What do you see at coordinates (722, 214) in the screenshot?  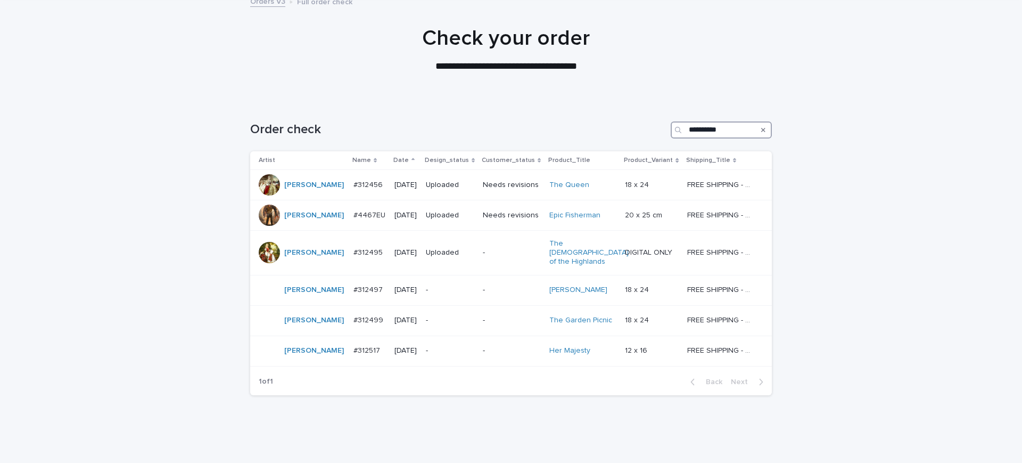 I see `p: FREE SHIPPING - preview in 1-2 business days, after your approval delivery will take 6-10 busines...` at bounding box center [722, 214].